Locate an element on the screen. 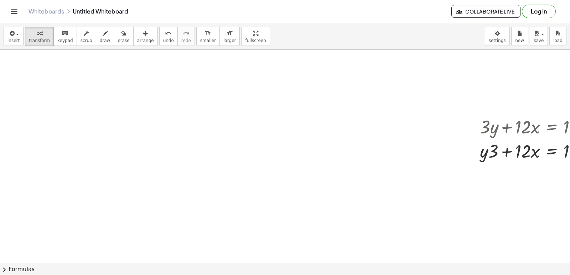 The image size is (570, 275). button: Collaborate Live is located at coordinates (486, 11).